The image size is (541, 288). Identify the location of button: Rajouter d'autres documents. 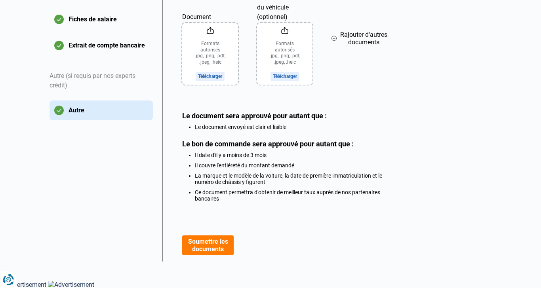
(359, 38).